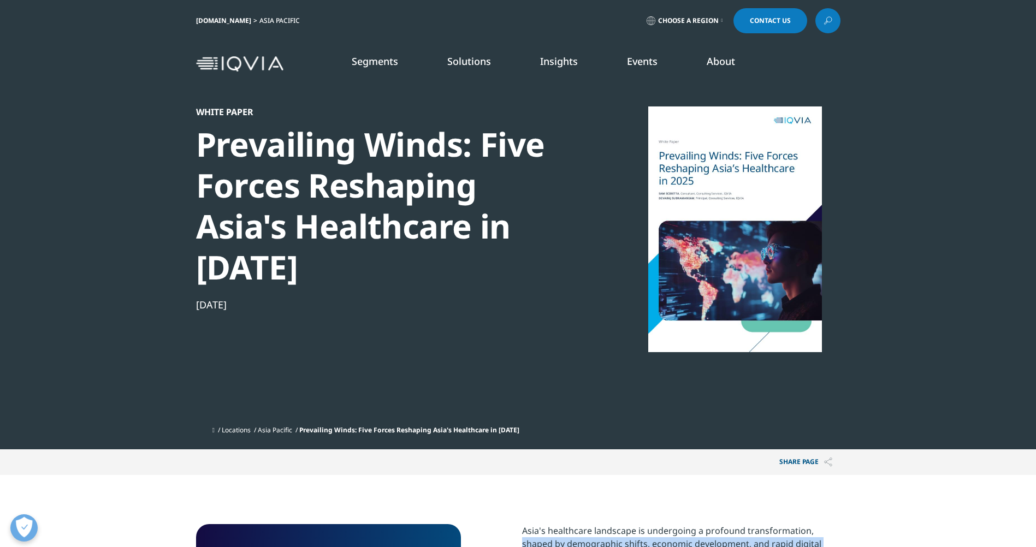 Image resolution: width=1036 pixels, height=547 pixels. Describe the element at coordinates (469, 61) in the screenshot. I see `a: Solutions` at that location.